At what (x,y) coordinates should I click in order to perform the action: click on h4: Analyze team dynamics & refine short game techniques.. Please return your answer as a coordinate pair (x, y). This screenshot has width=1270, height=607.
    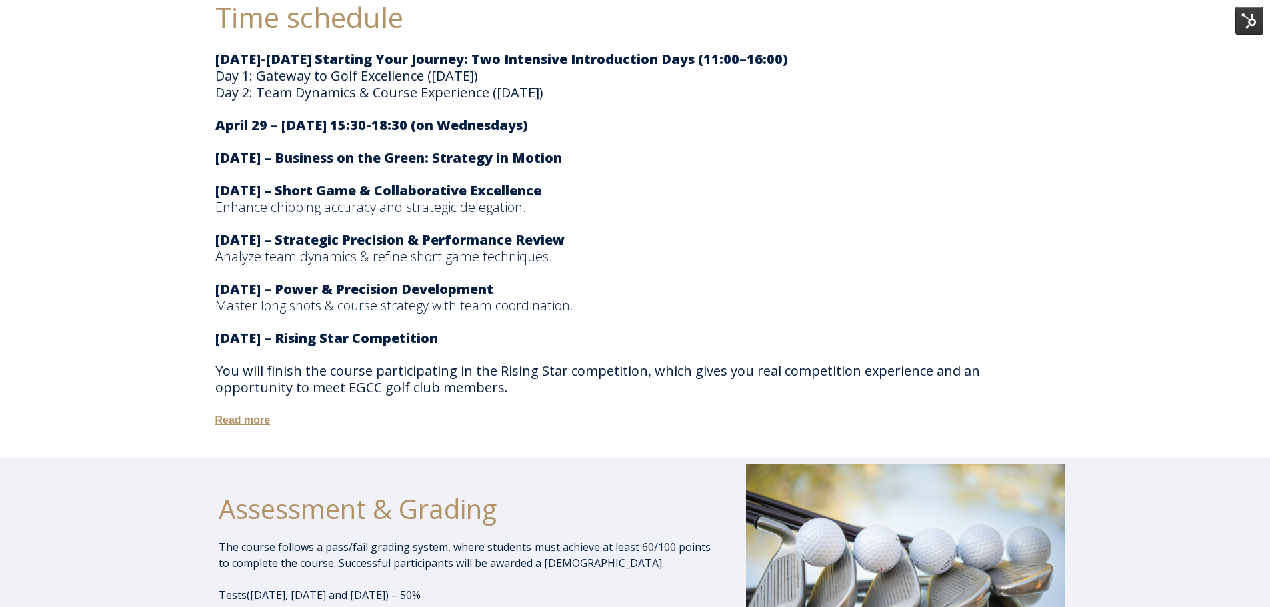
    Looking at the image, I should click on (635, 248).